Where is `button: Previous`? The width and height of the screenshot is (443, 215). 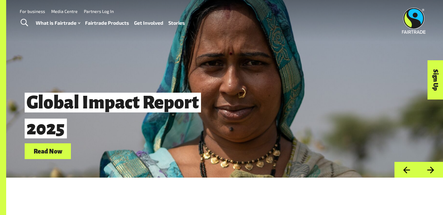 button: Previous is located at coordinates (407, 169).